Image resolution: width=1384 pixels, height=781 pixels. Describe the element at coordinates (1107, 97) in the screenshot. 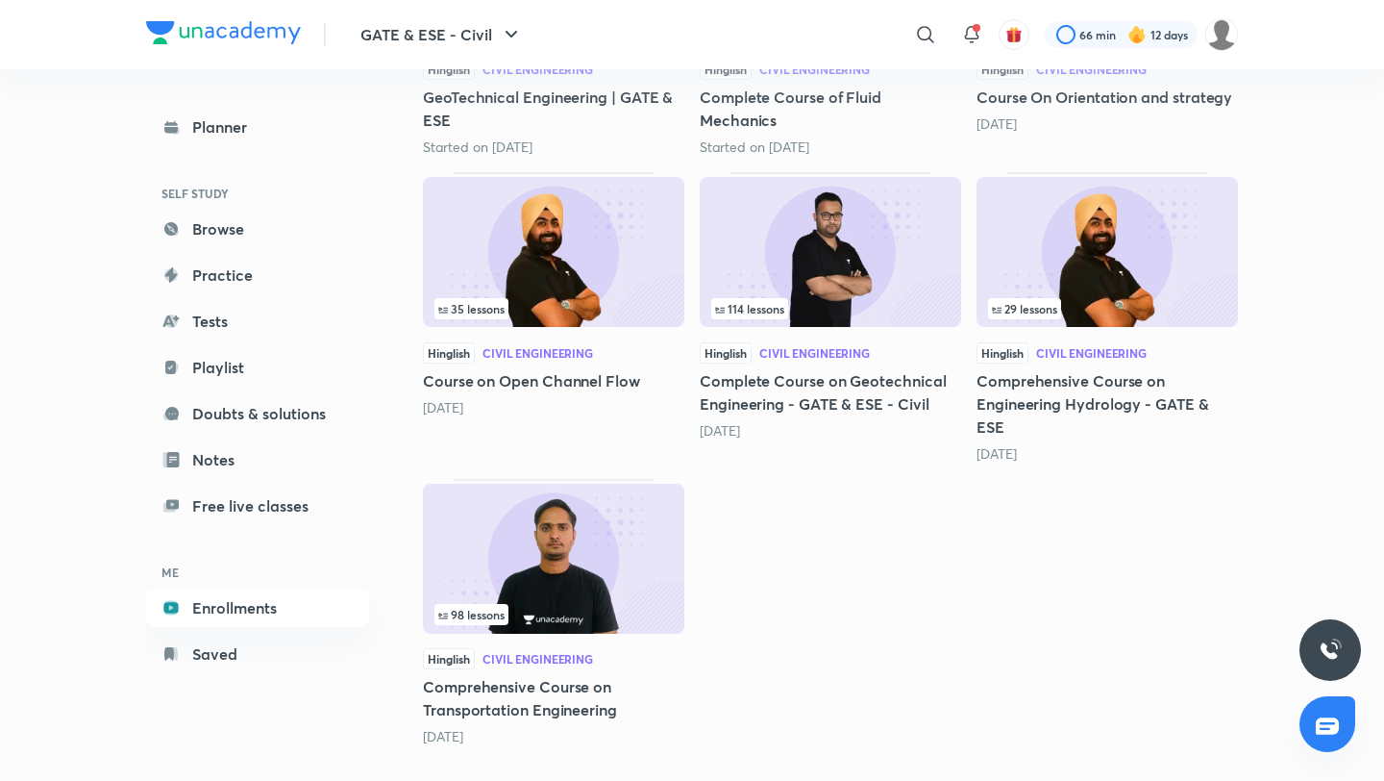

I see `h5: Course On Orientation and strategy` at that location.